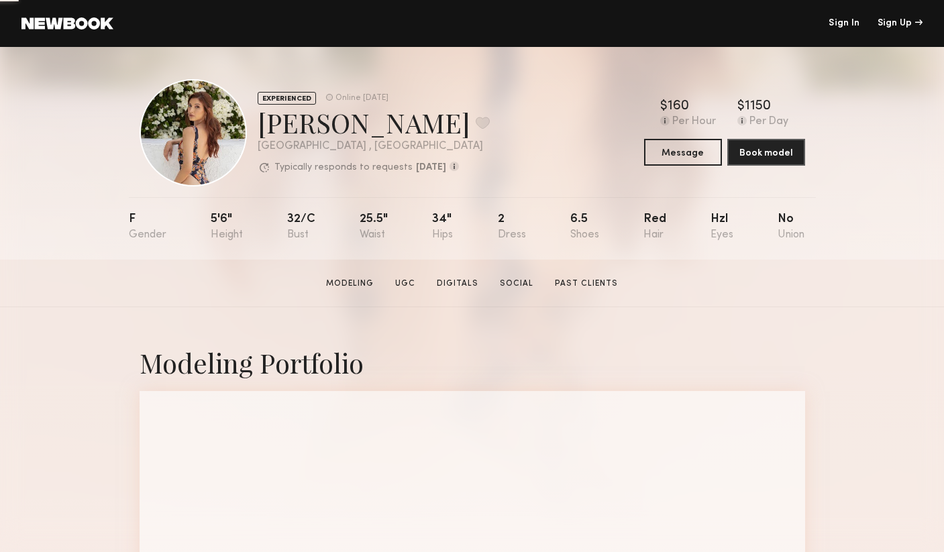  What do you see at coordinates (148, 227) in the screenshot?
I see `div: F` at bounding box center [148, 227].